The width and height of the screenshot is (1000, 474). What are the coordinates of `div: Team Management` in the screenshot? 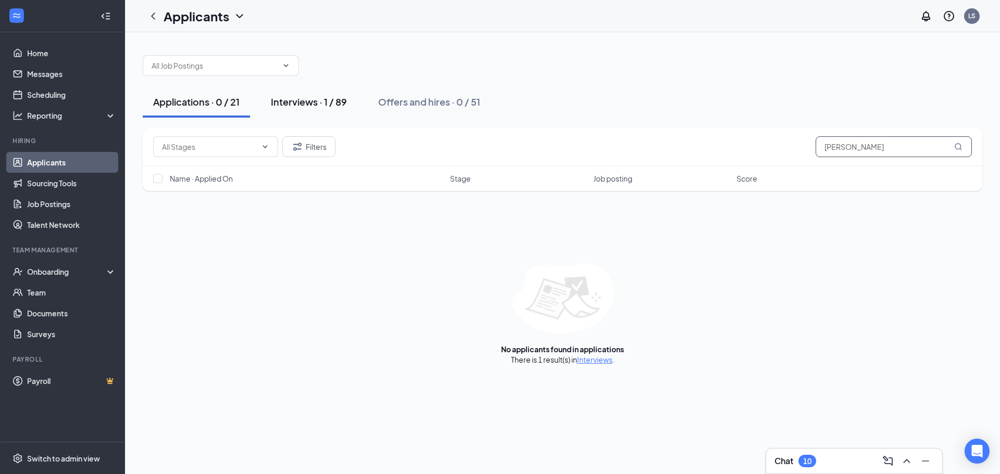 It's located at (63, 250).